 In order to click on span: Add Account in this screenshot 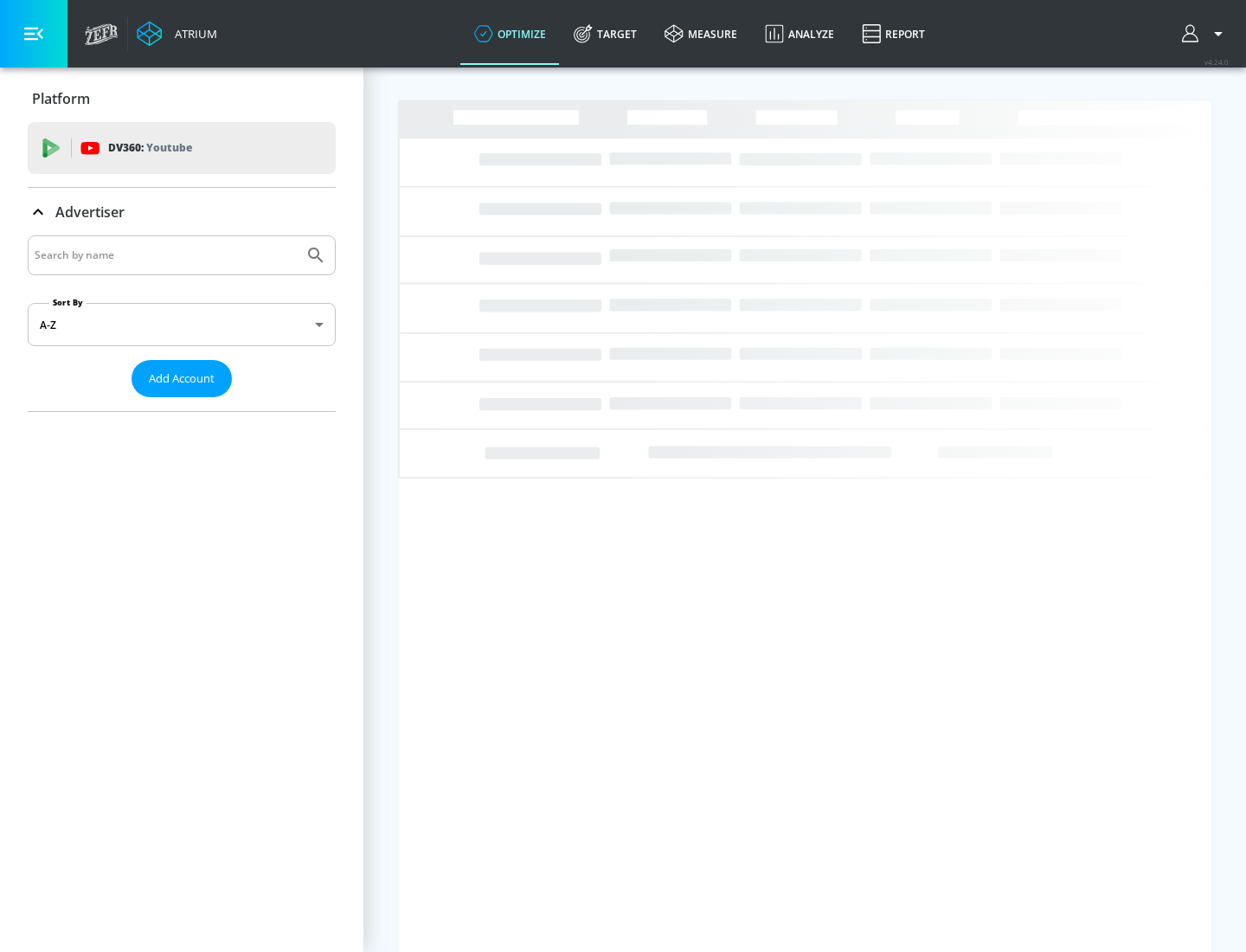, I will do `click(182, 378)`.